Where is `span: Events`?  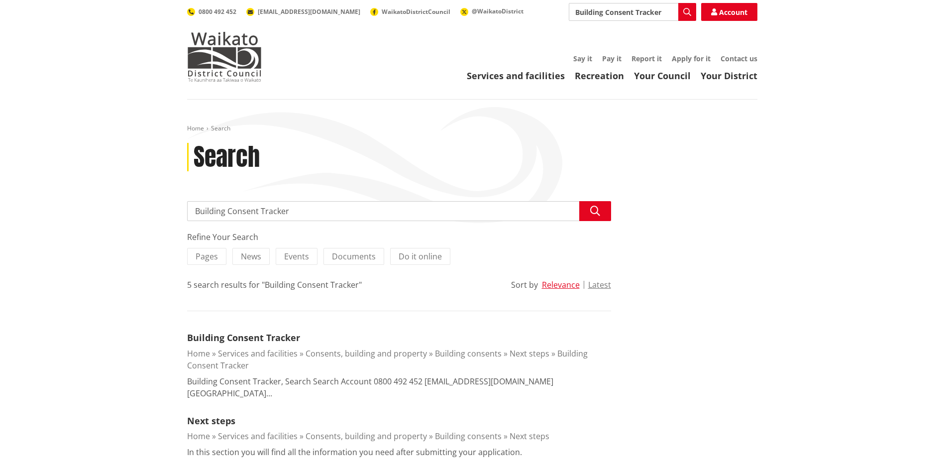
span: Events is located at coordinates (297, 256).